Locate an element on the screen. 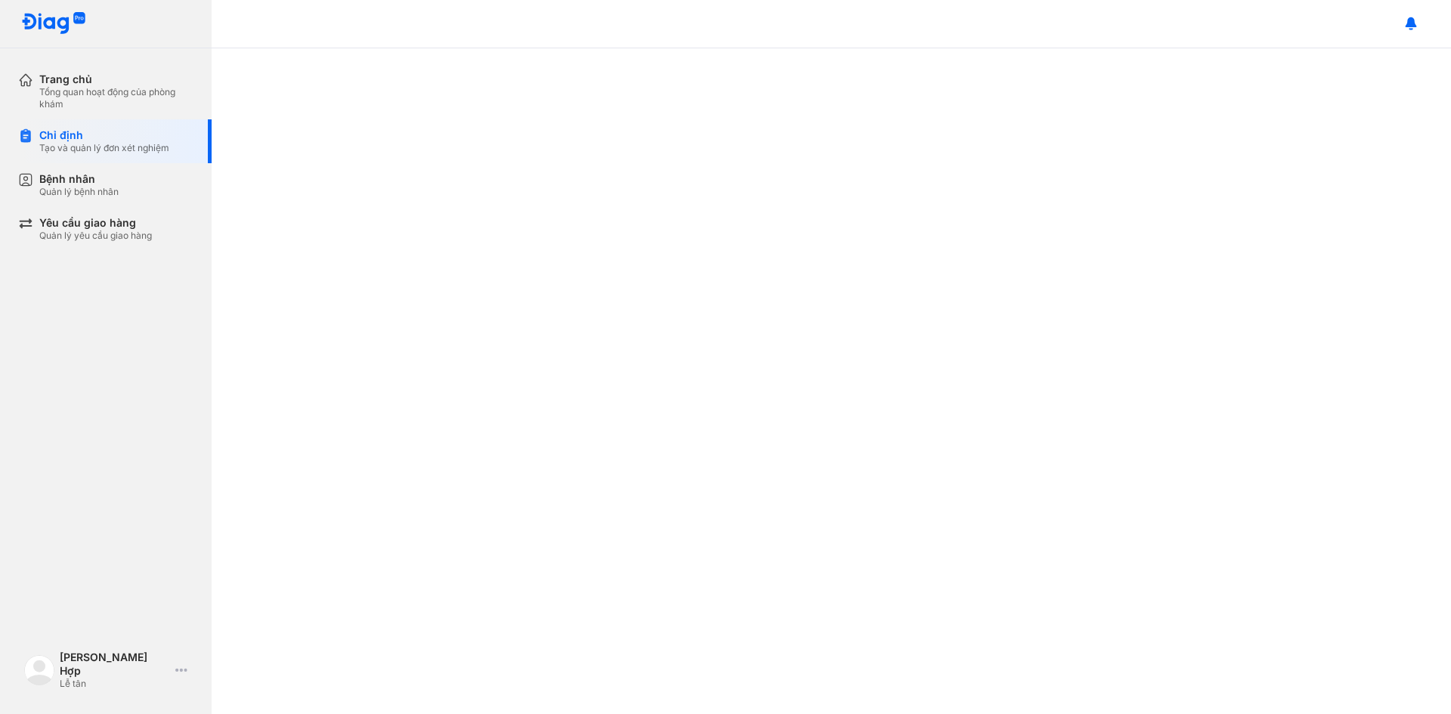 The height and width of the screenshot is (714, 1451). div: Bệnh nhân is located at coordinates (79, 179).